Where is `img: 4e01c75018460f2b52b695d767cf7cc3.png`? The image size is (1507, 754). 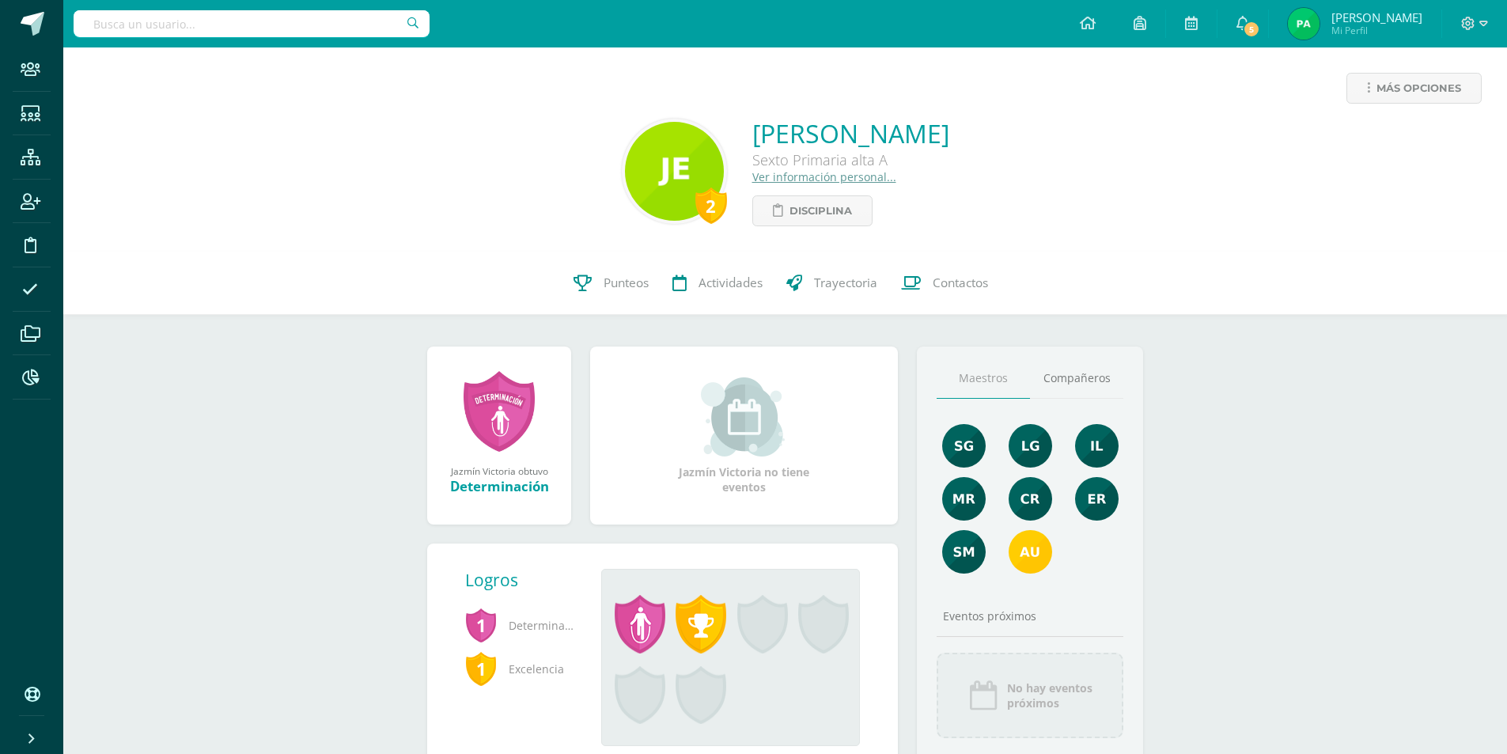
img: 4e01c75018460f2b52b695d767cf7cc3.png is located at coordinates (674, 171).